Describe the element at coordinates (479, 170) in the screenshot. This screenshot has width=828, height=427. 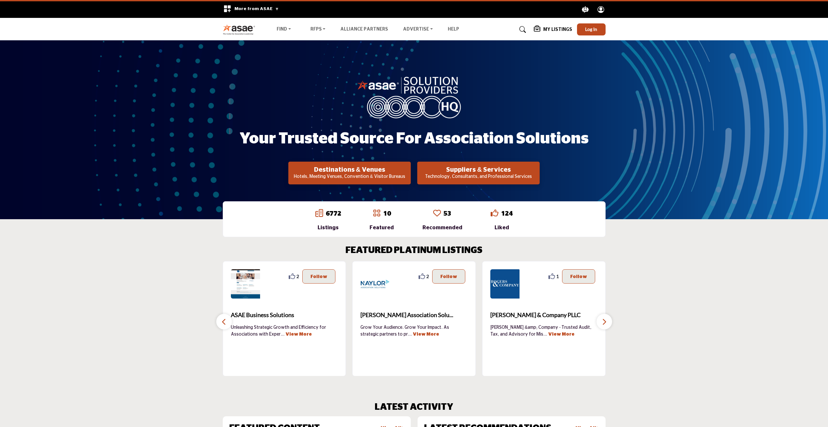
I see `h2: Suppliers & Services` at that location.